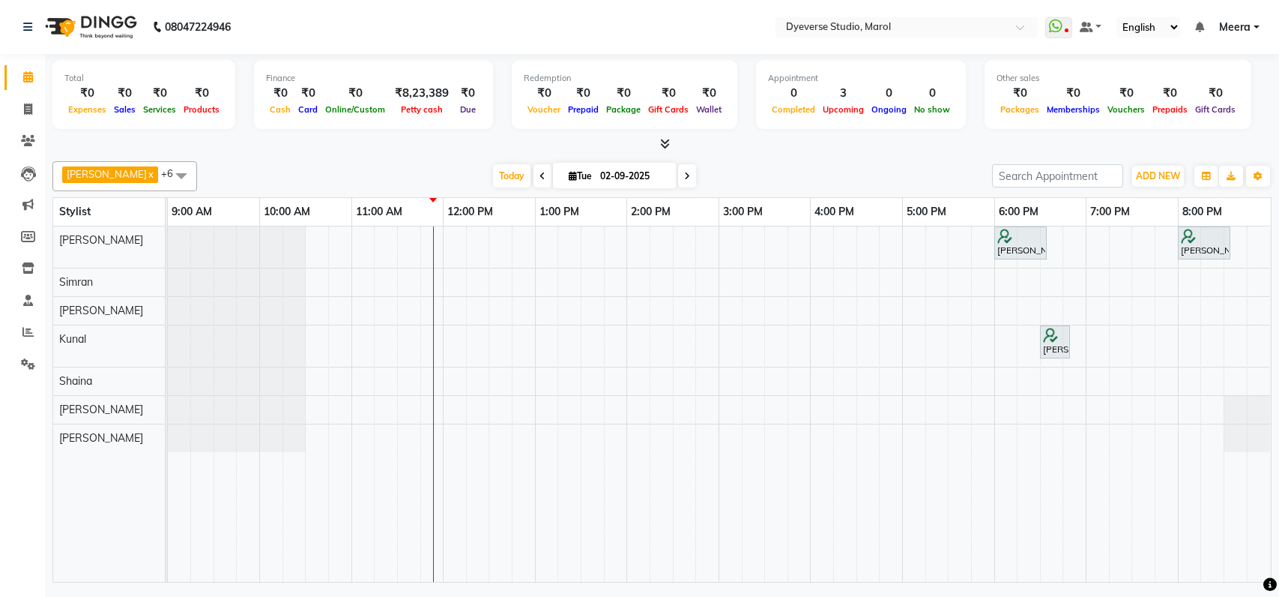  I want to click on input: 2025-09-02, so click(633, 176).